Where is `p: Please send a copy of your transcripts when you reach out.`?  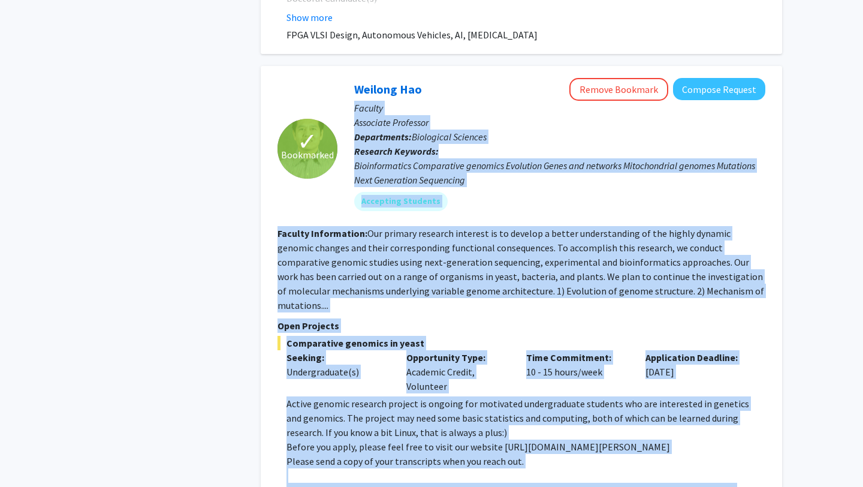
p: Please send a copy of your transcripts when you reach out. is located at coordinates (525, 461).